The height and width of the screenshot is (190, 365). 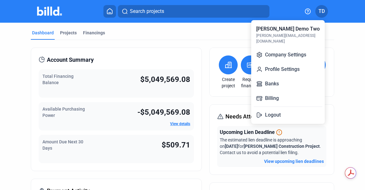 What do you see at coordinates (288, 98) in the screenshot?
I see `button: Billing` at bounding box center [288, 98].